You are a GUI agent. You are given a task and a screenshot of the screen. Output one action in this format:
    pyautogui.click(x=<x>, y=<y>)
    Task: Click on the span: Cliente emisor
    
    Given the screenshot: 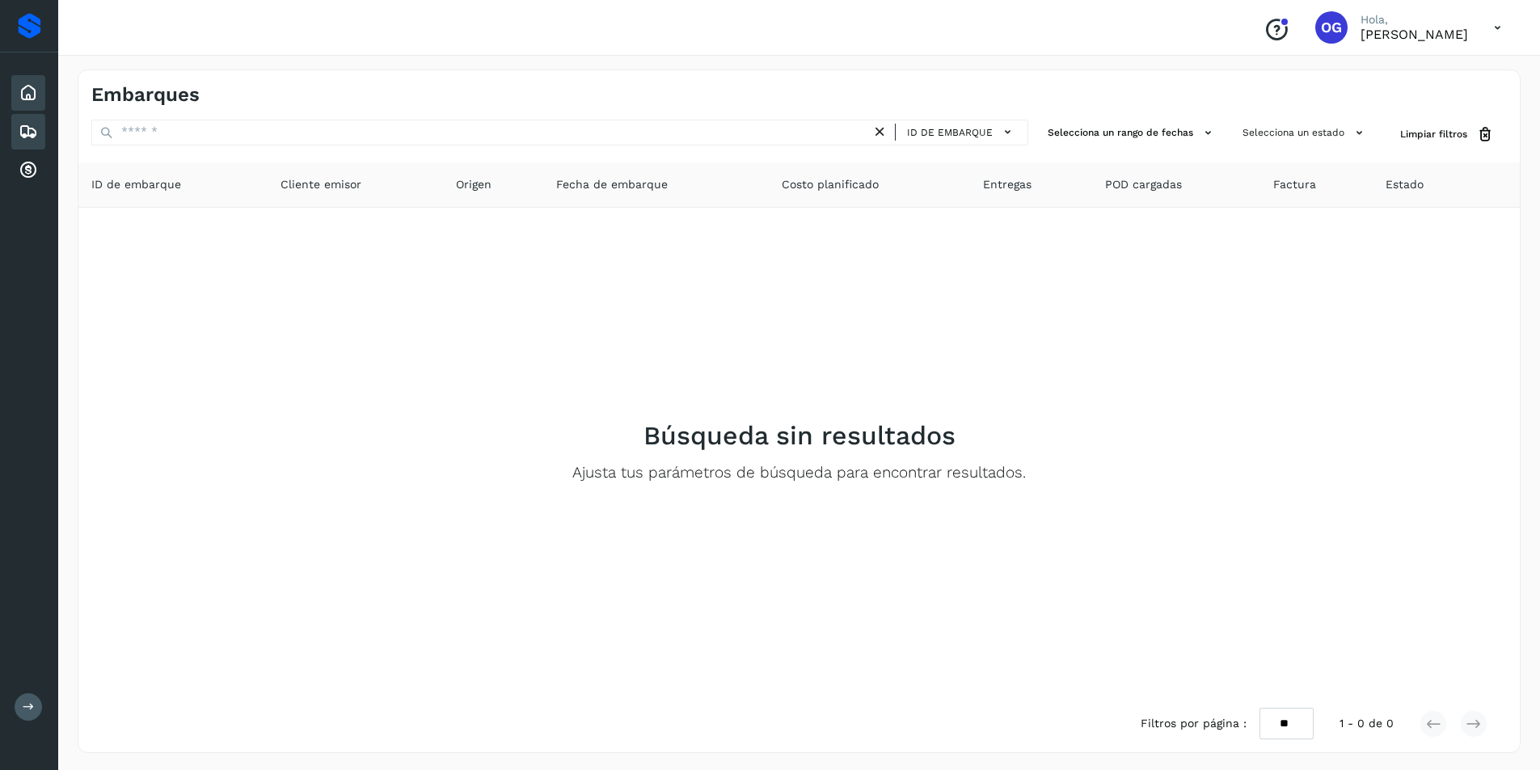 What is the action you would take?
    pyautogui.click(x=321, y=184)
    